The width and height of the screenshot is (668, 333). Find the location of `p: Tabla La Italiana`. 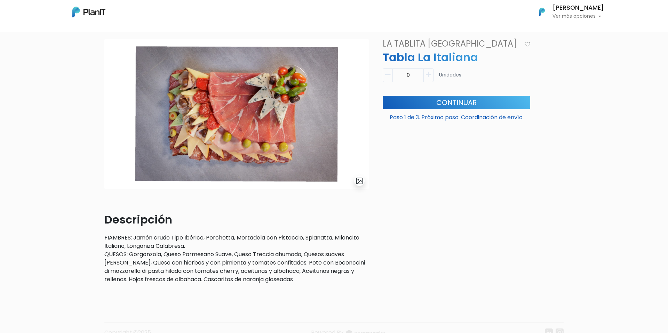

p: Tabla La Italiana is located at coordinates (456, 57).